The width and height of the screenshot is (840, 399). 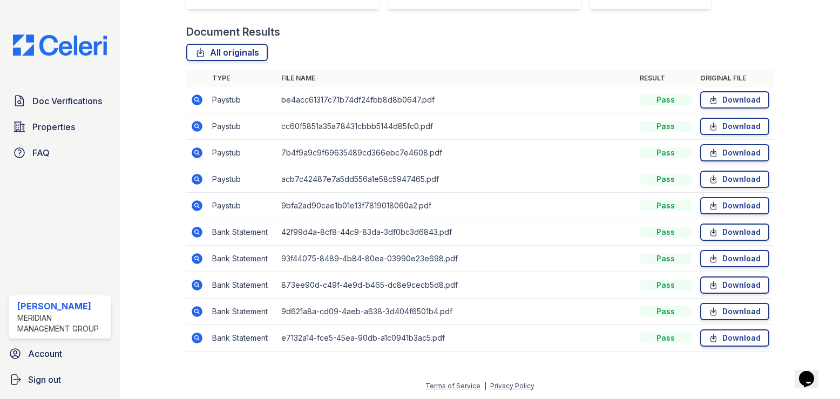 What do you see at coordinates (60, 153) in the screenshot?
I see `a: FAQ` at bounding box center [60, 153].